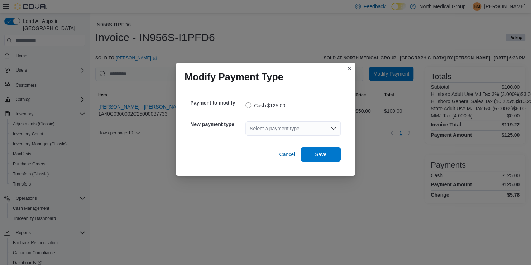  Describe the element at coordinates (333, 129) in the screenshot. I see `button: Open list of options` at that location.